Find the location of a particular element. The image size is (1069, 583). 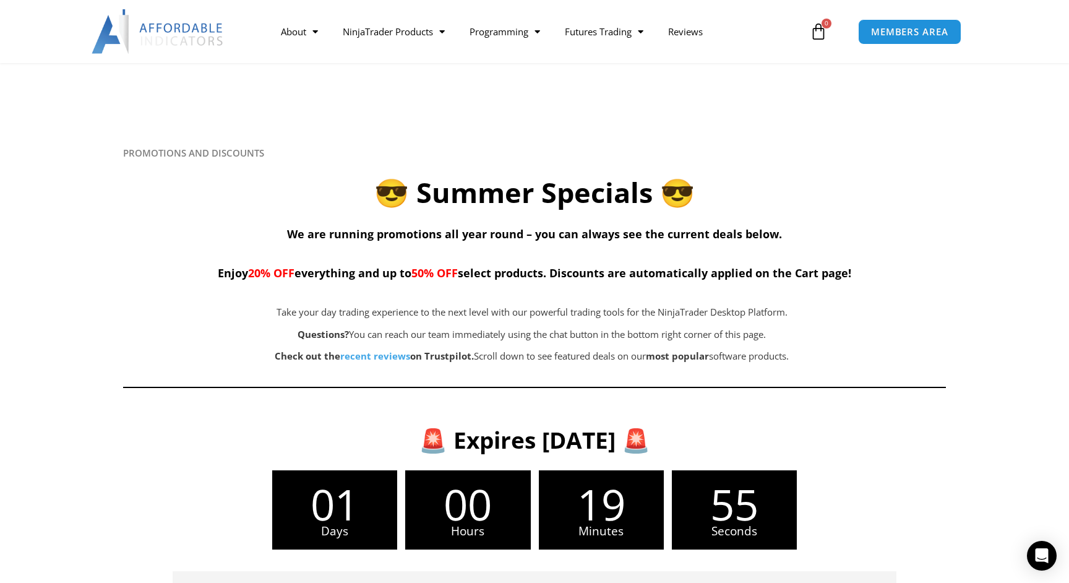

nav: Menu is located at coordinates (537, 32).